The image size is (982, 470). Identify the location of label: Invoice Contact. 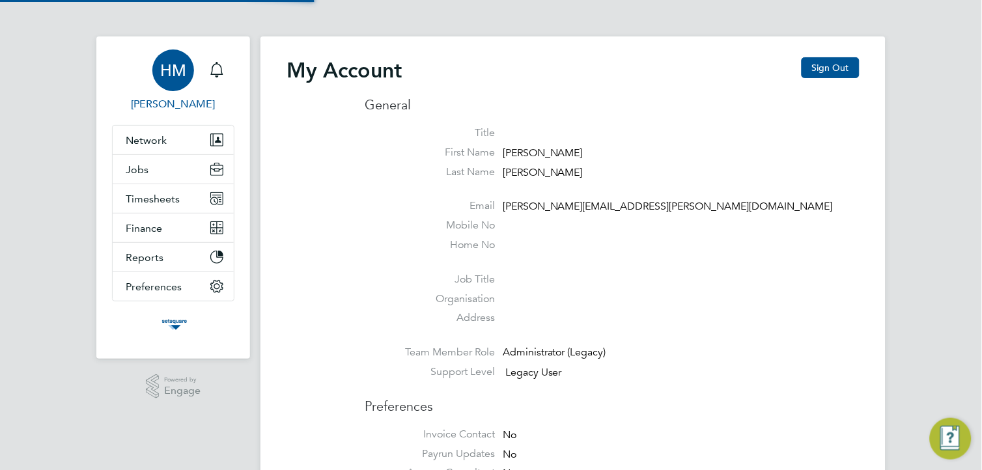
(430, 434).